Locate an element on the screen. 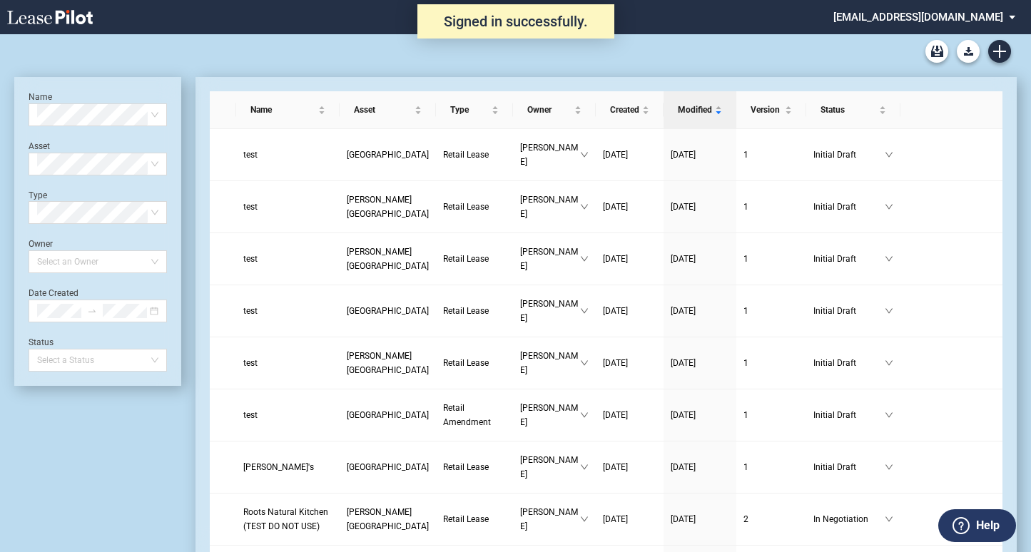 The width and height of the screenshot is (1031, 552). th: Name is located at coordinates (288, 110).